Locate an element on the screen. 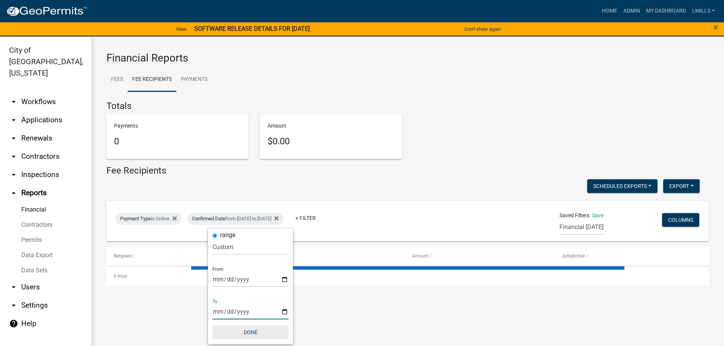 Image resolution: width=724 pixels, height=346 pixels. button: Export is located at coordinates (681, 186).